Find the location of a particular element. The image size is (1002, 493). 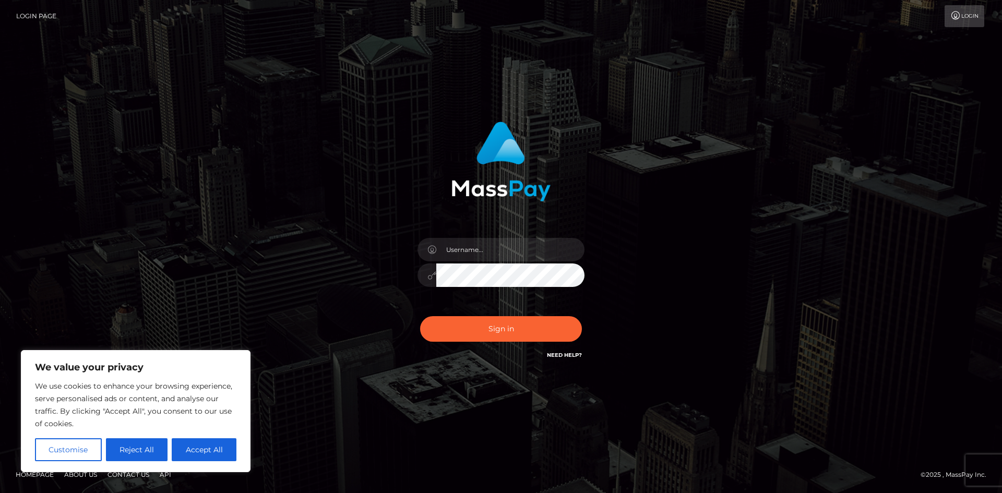

button: Sign in is located at coordinates (501, 329).